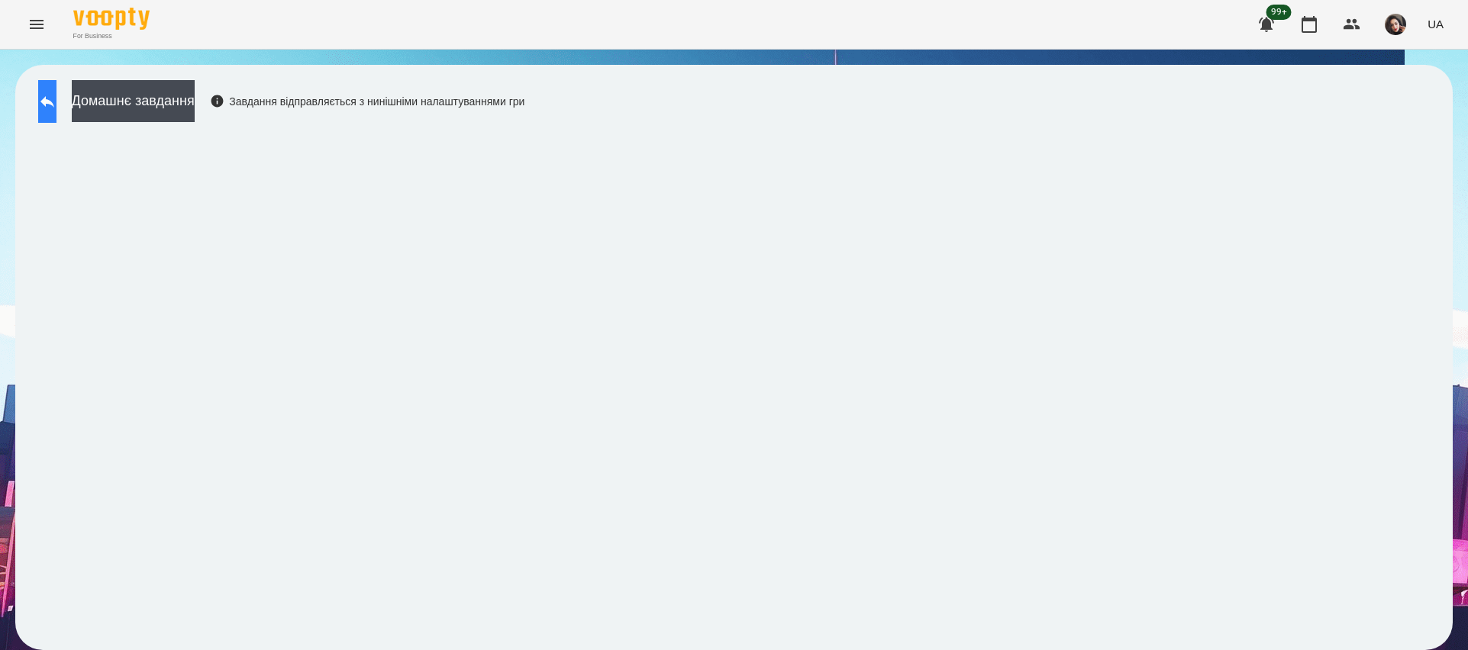 The image size is (1468, 650). What do you see at coordinates (1279, 12) in the screenshot?
I see `span: 99+` at bounding box center [1279, 12].